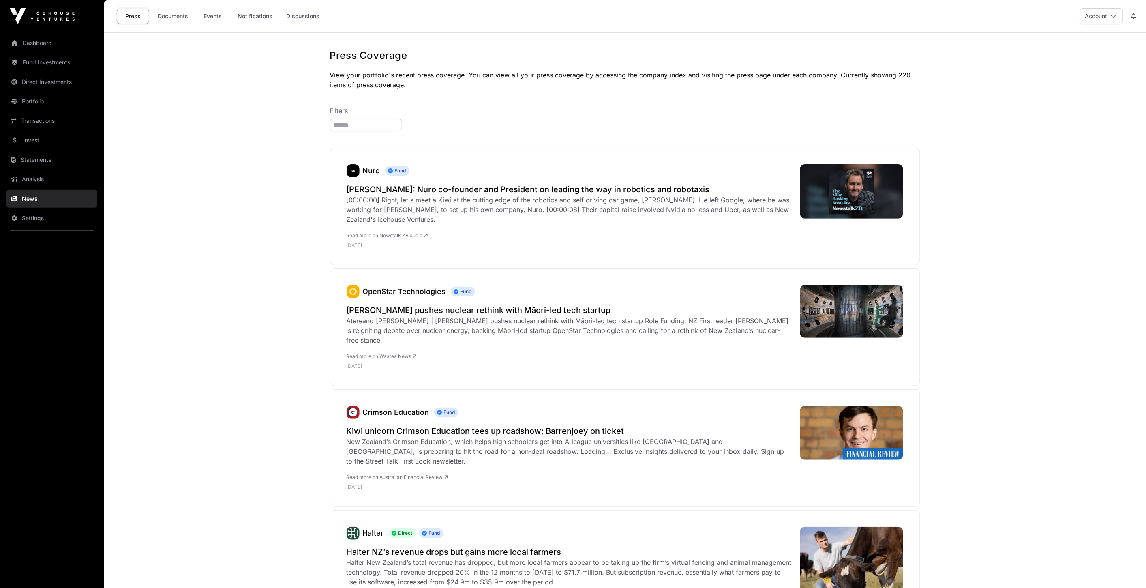 This screenshot has width=1146, height=588. Describe the element at coordinates (353, 533) in the screenshot. I see `img: Halter-Favicon.svg` at that location.